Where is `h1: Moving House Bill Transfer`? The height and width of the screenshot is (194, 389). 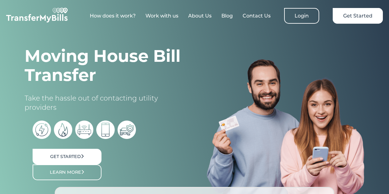 h1: Moving House Bill Transfer is located at coordinates (103, 66).